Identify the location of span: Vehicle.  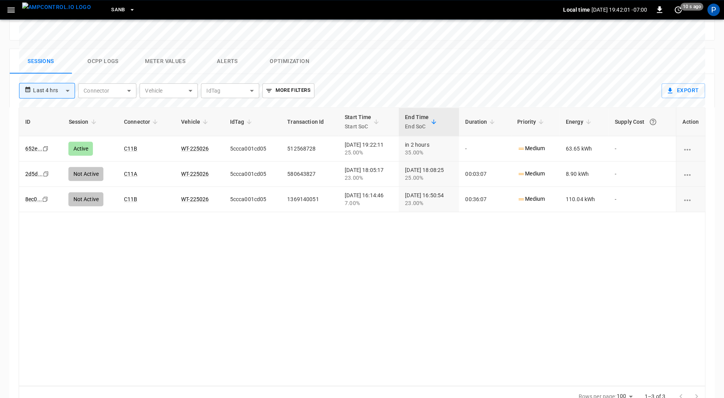
(196, 122).